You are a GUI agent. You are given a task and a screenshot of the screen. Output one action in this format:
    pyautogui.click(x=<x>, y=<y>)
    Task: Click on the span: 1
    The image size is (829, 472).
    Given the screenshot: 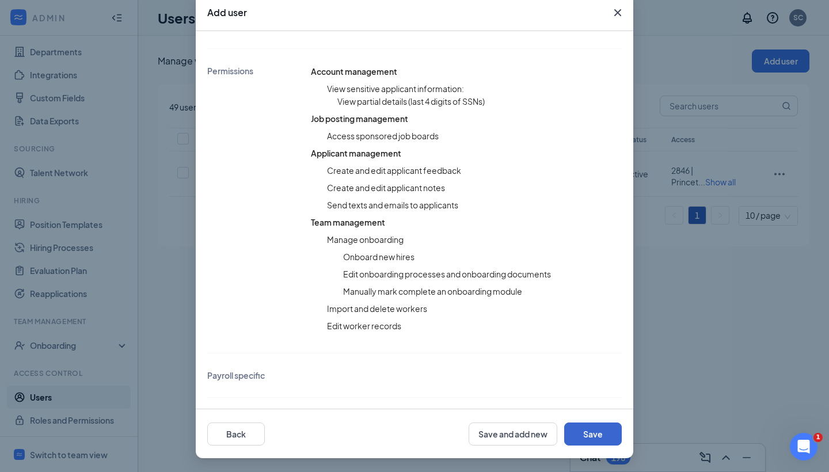 What is the action you would take?
    pyautogui.click(x=818, y=437)
    